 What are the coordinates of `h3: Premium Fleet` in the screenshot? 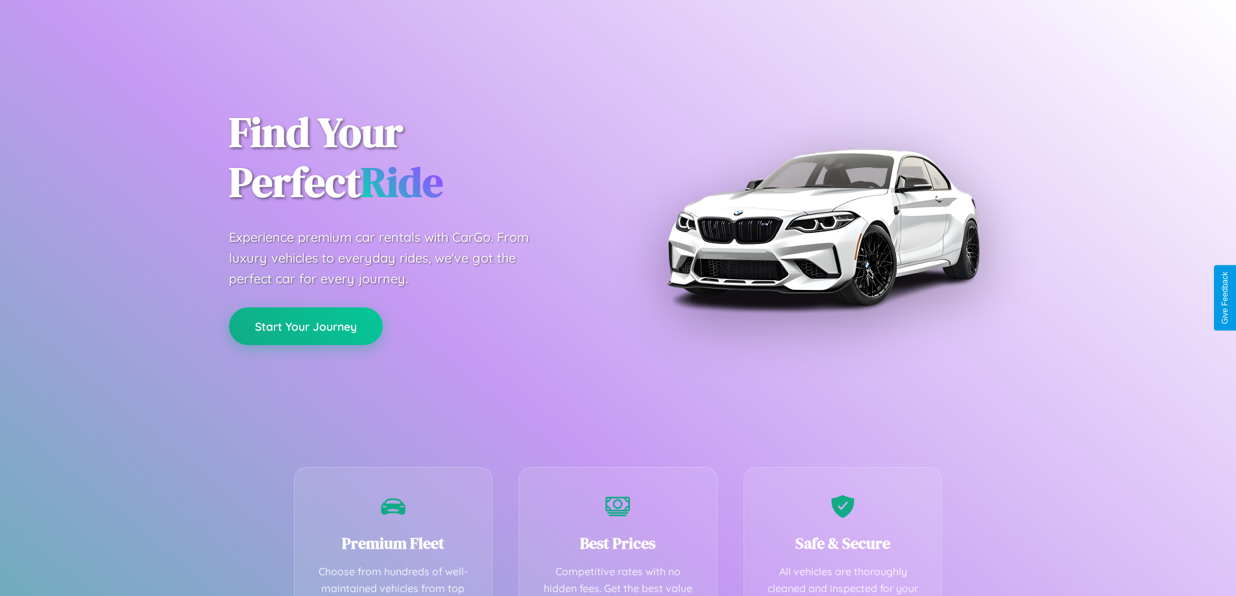 It's located at (393, 543).